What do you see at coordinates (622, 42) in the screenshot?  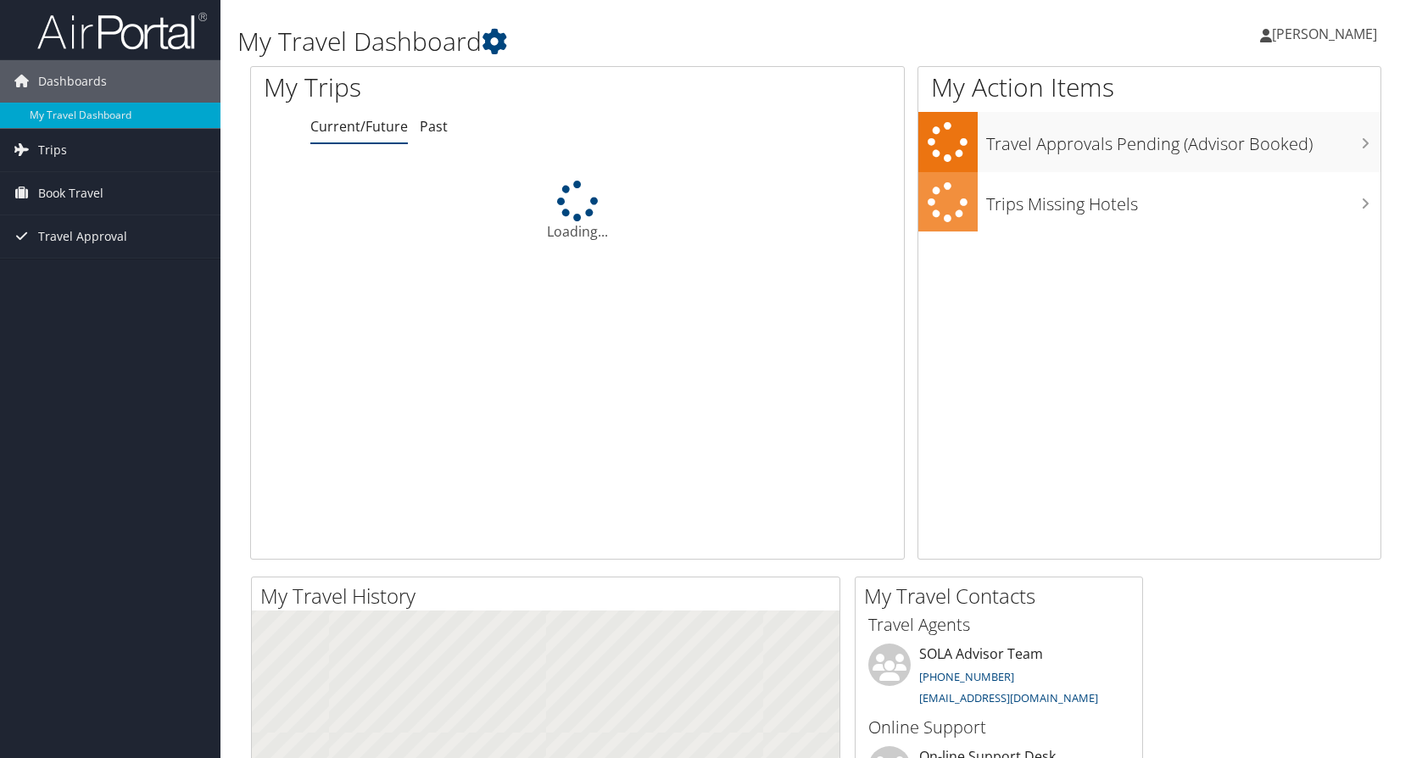 I see `h1: My Travel Dashboard` at bounding box center [622, 42].